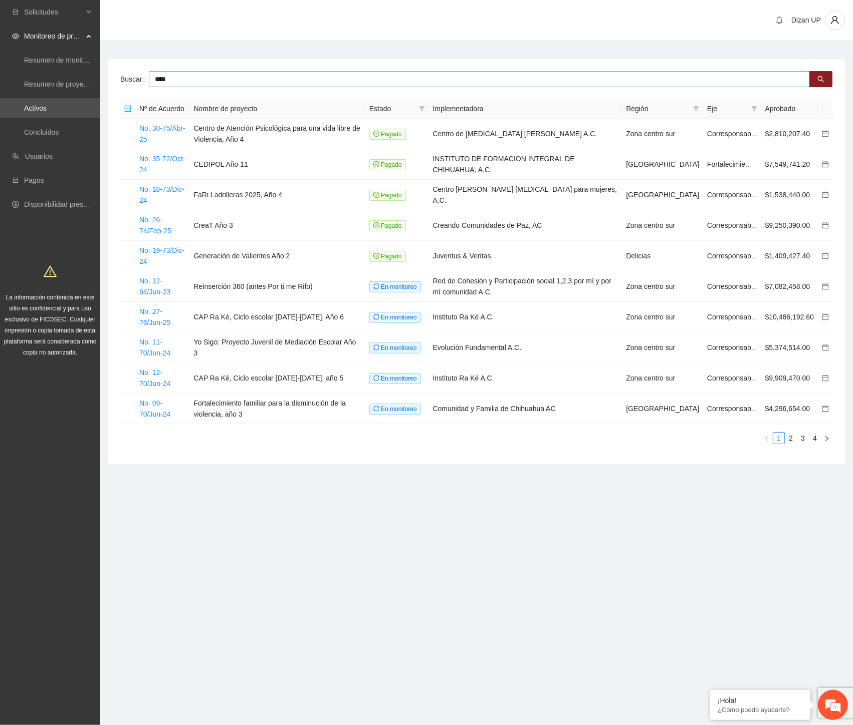  I want to click on span: user, so click(835, 20).